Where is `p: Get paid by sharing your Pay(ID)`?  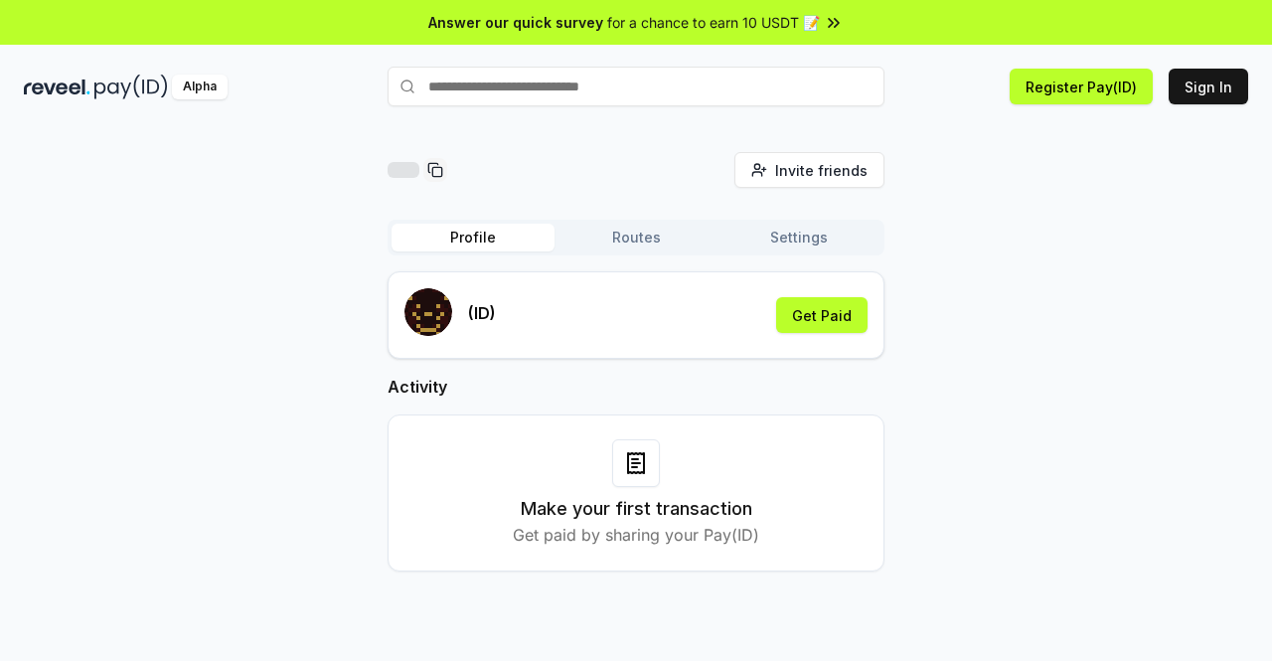
p: Get paid by sharing your Pay(ID) is located at coordinates (636, 535).